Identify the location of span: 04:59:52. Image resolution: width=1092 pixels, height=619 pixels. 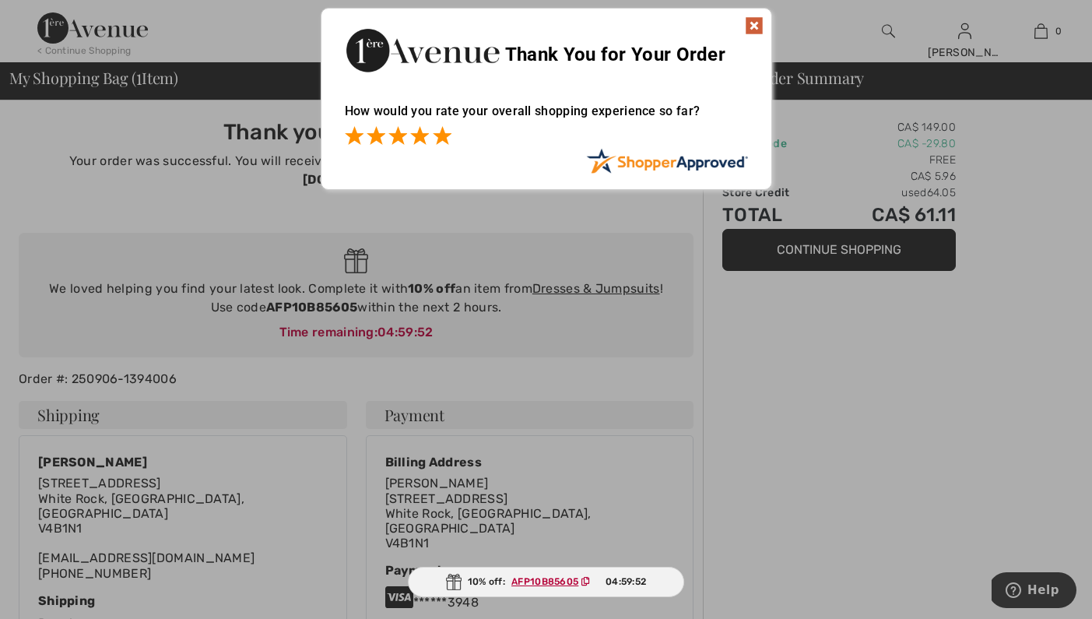
(626, 581).